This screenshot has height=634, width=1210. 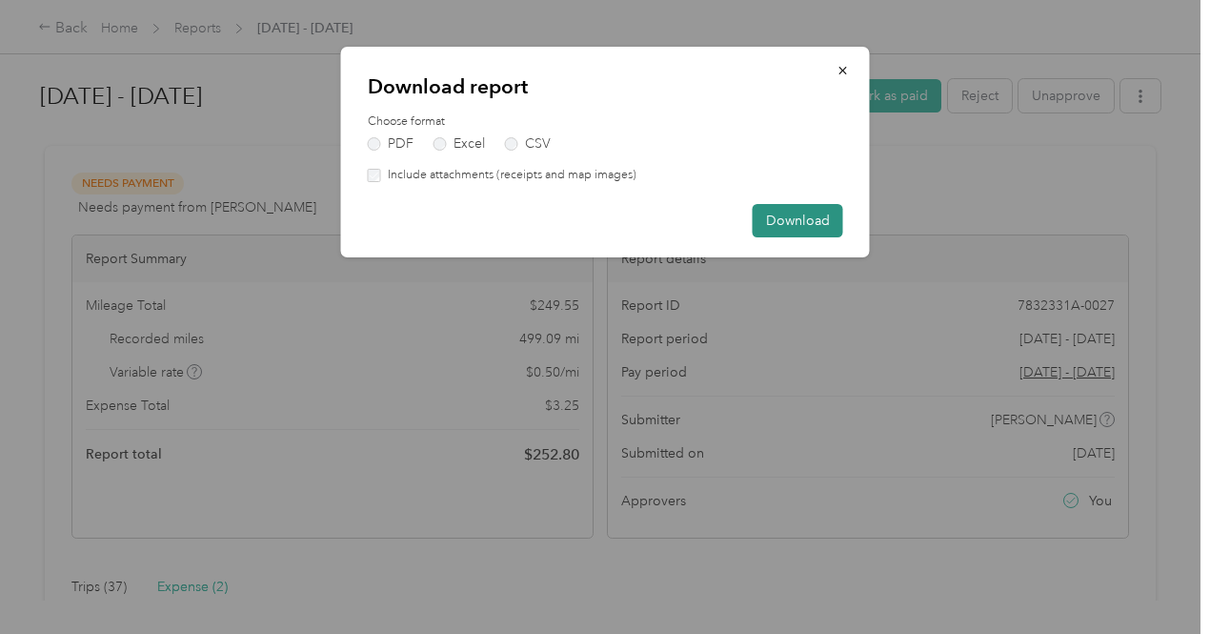 I want to click on label: Choose format, so click(x=605, y=122).